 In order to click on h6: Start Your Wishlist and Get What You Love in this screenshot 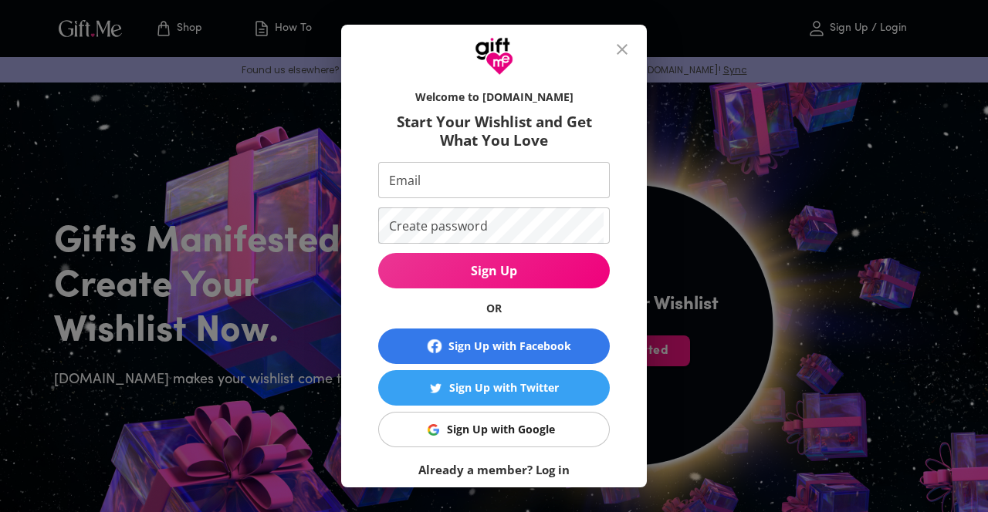, I will do `click(494, 131)`.